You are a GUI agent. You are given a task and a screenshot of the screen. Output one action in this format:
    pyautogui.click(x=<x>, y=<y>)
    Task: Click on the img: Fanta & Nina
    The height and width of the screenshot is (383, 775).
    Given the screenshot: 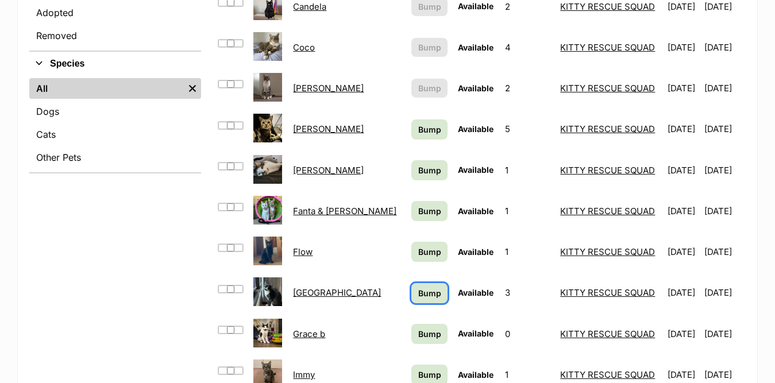 What is the action you would take?
    pyautogui.click(x=268, y=210)
    